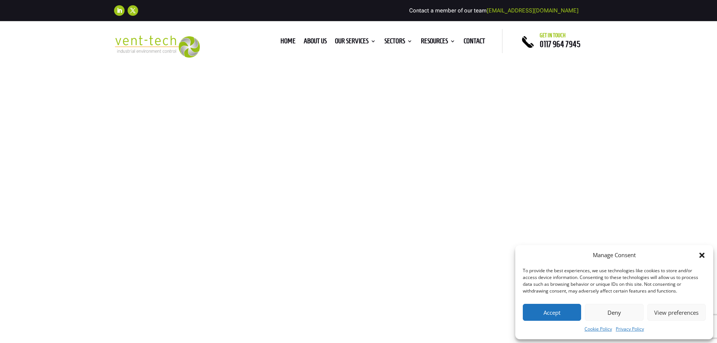 The width and height of the screenshot is (717, 343). What do you see at coordinates (552, 312) in the screenshot?
I see `button: Accept` at bounding box center [552, 312].